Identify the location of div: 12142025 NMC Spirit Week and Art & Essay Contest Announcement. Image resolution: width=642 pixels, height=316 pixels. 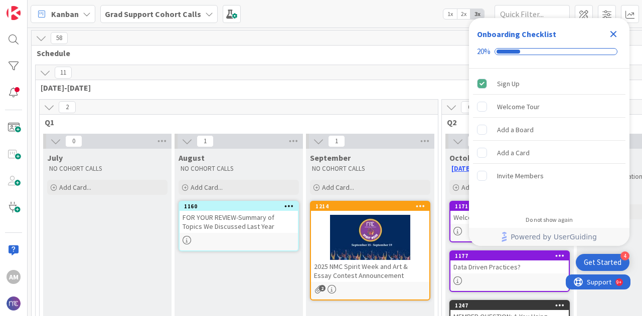
(370, 242).